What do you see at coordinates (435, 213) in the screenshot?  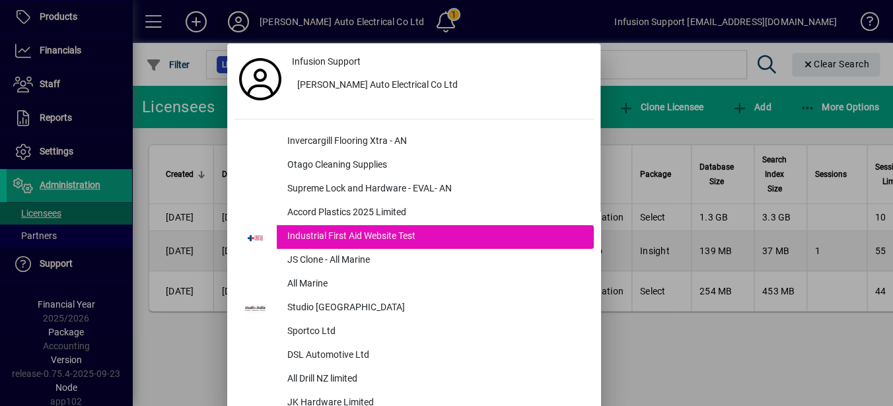 I see `div: Accord Plastics 2025 Limited` at bounding box center [435, 213].